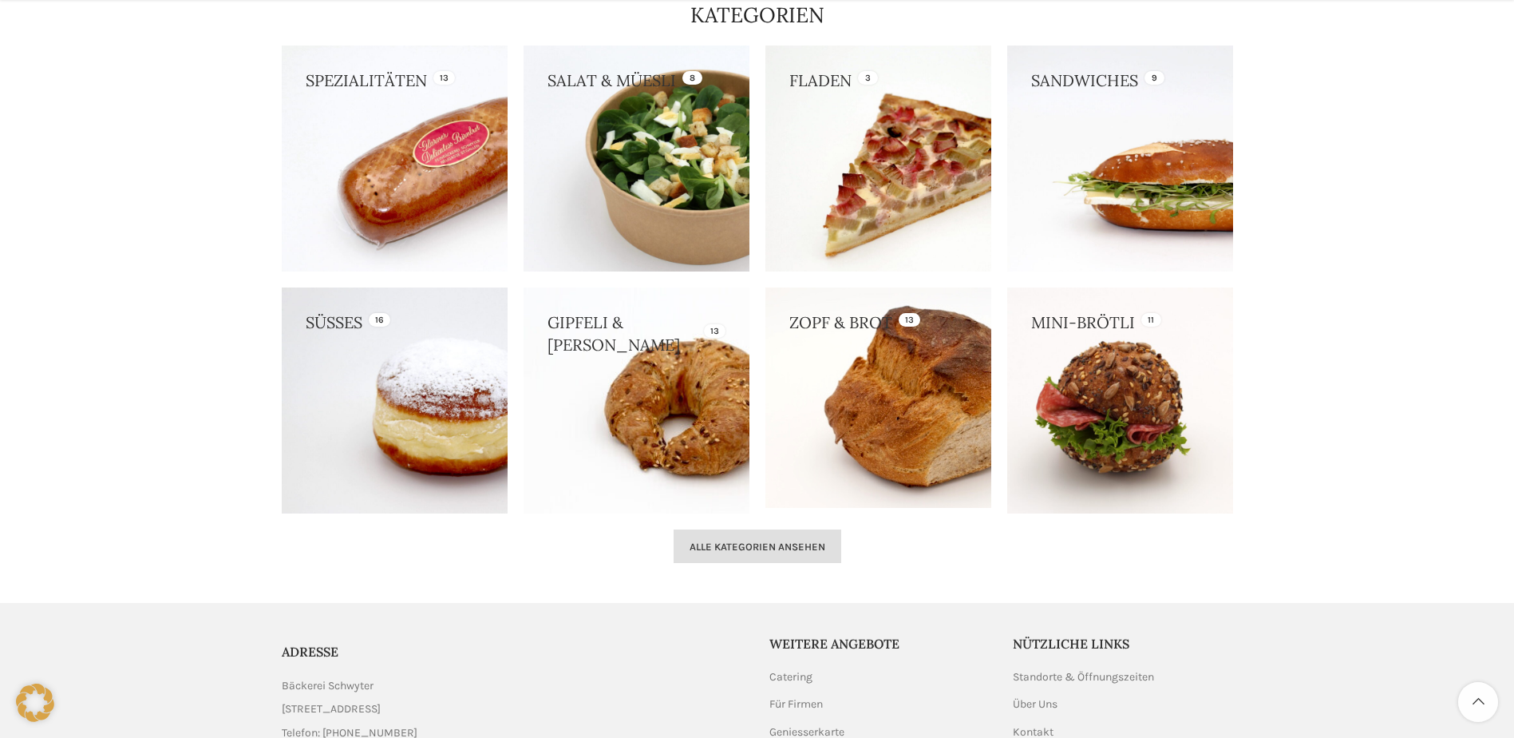 The image size is (1514, 738). I want to click on a: Über Uns, so click(1036, 704).